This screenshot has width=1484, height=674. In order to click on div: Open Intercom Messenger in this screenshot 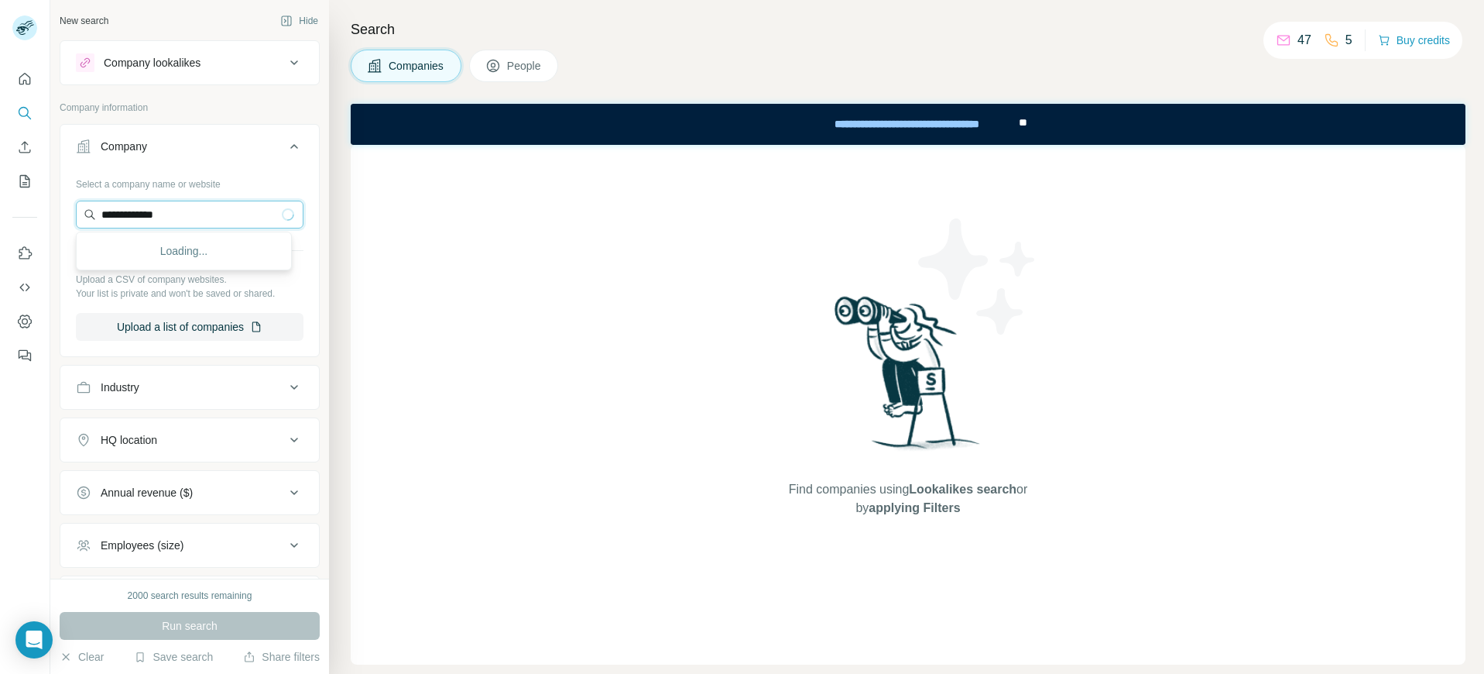, I will do `click(34, 639)`.